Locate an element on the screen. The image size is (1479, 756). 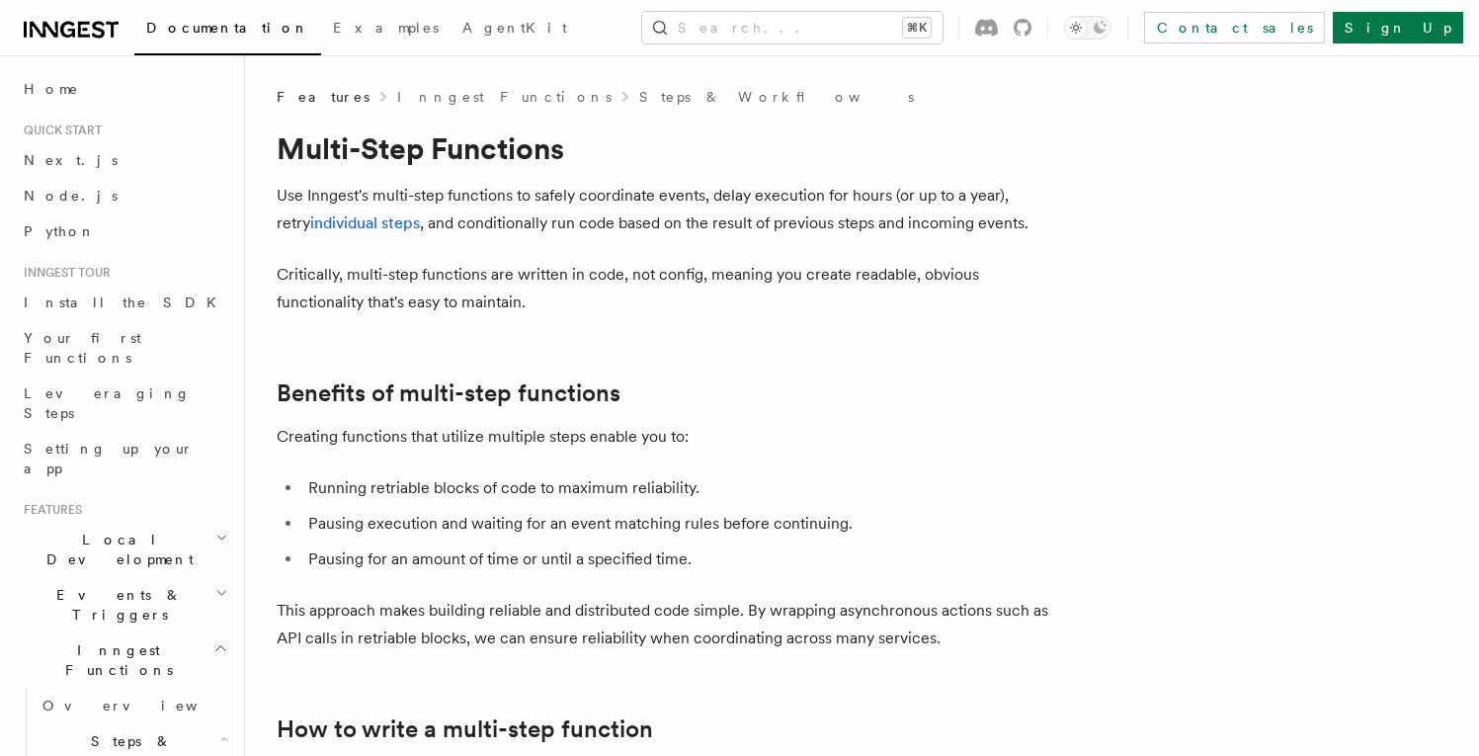
button: Local Development is located at coordinates (123, 549).